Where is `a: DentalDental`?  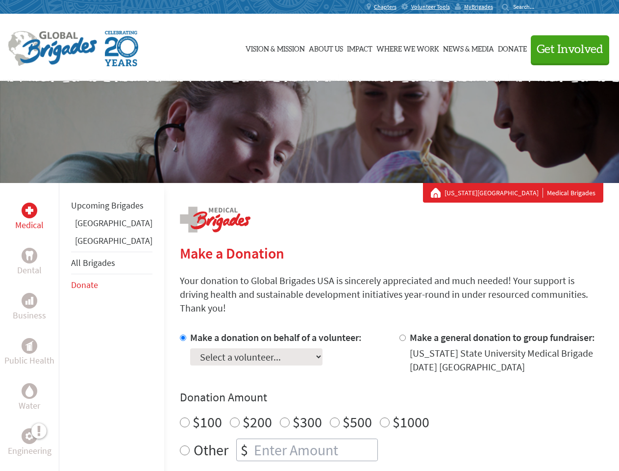
a: DentalDental is located at coordinates (29, 262).